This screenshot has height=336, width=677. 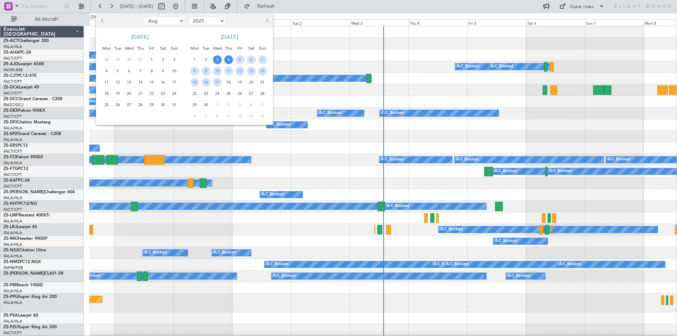 What do you see at coordinates (228, 116) in the screenshot?
I see `div: 9-10-2025` at bounding box center [228, 116].